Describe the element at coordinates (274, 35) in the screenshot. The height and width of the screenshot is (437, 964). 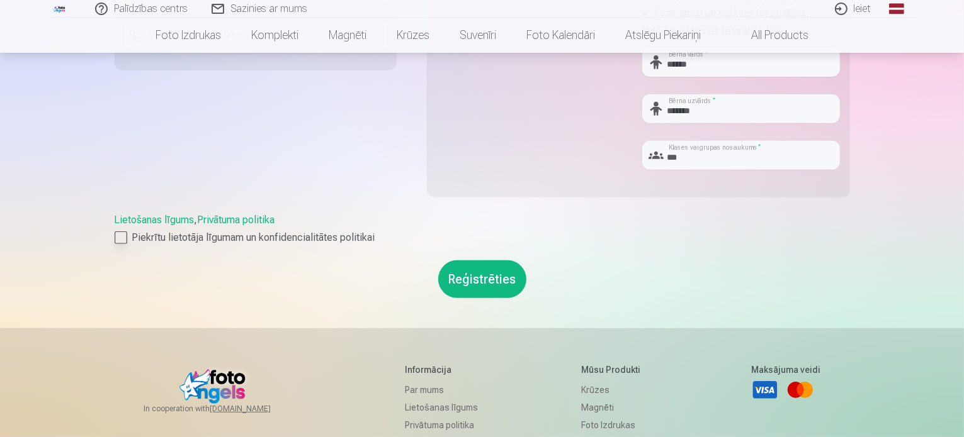
I see `a: Komplekti` at that location.